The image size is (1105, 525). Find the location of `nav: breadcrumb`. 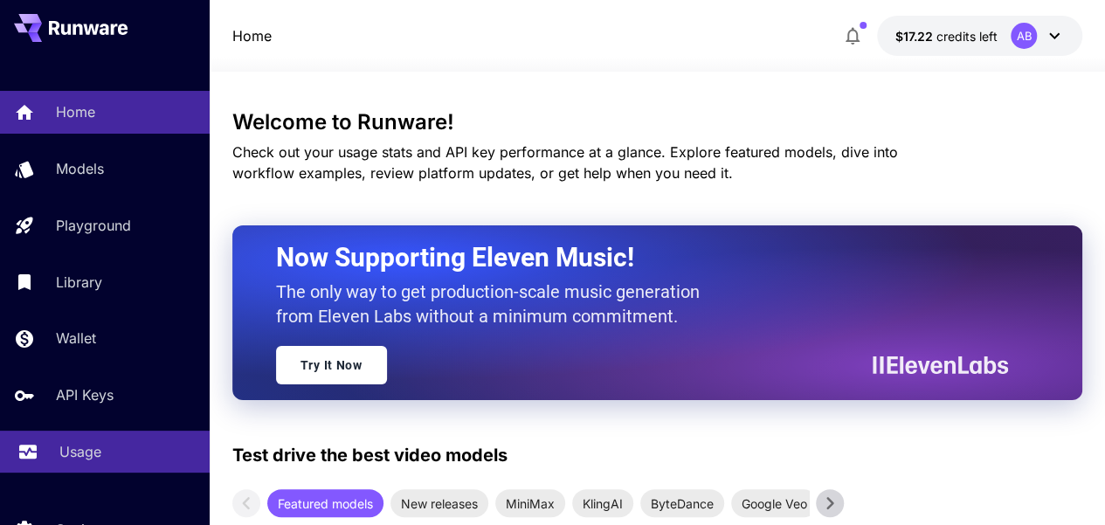

nav: breadcrumb is located at coordinates (252, 36).